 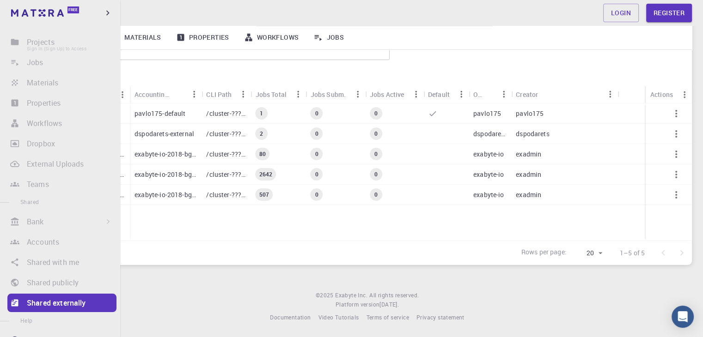 I want to click on span: Terms of service, so click(x=387, y=317).